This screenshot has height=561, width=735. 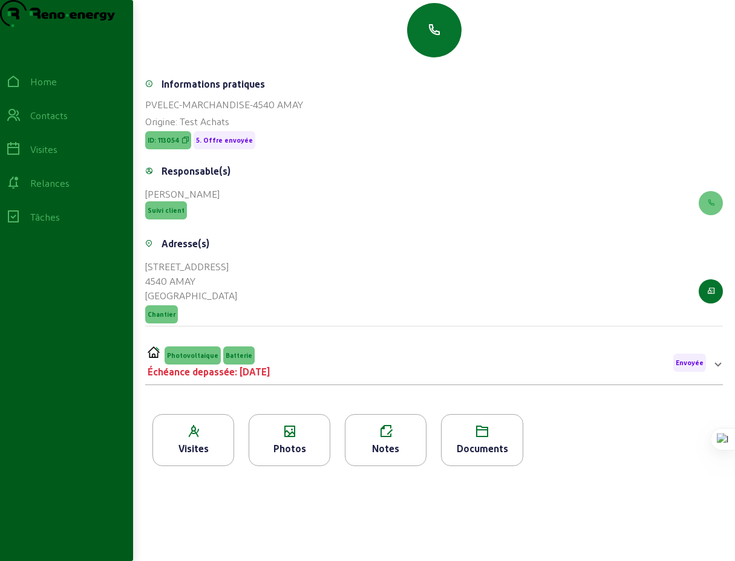 I want to click on div: Photos, so click(x=289, y=449).